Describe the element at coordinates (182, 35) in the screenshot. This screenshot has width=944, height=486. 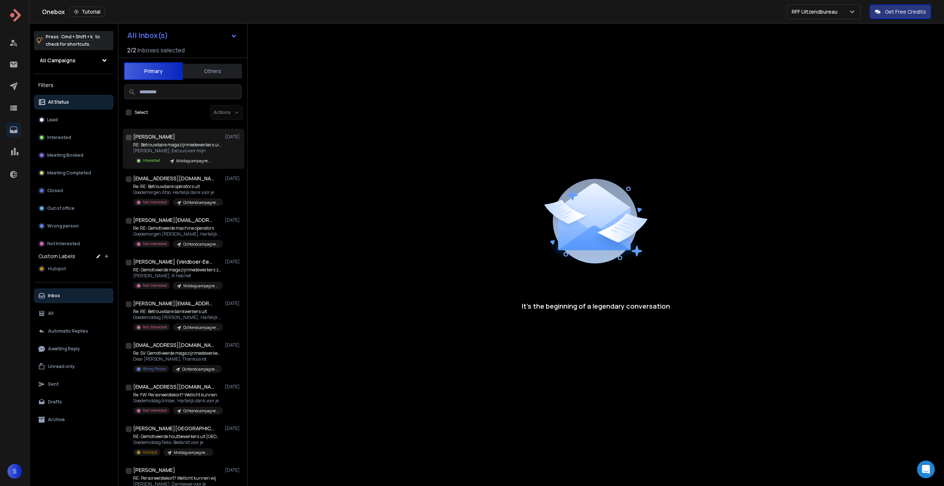
I see `button: All Inbox(s)` at that location.